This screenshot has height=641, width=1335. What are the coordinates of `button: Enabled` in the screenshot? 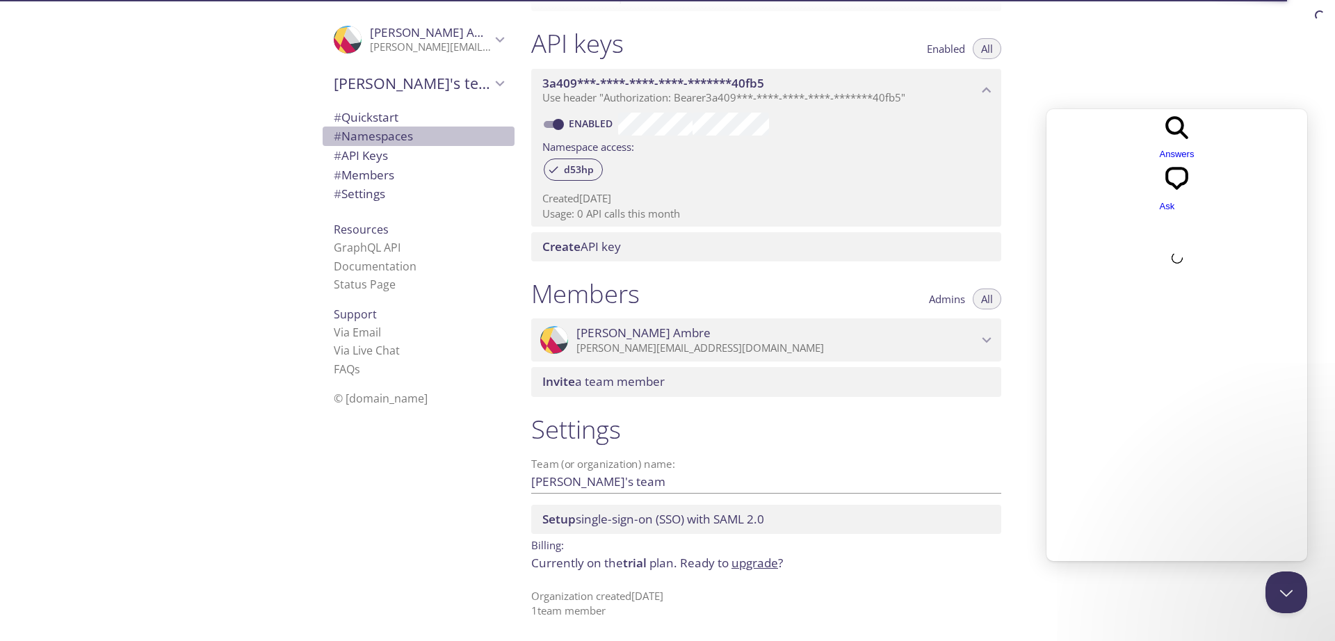 It's located at (945, 49).